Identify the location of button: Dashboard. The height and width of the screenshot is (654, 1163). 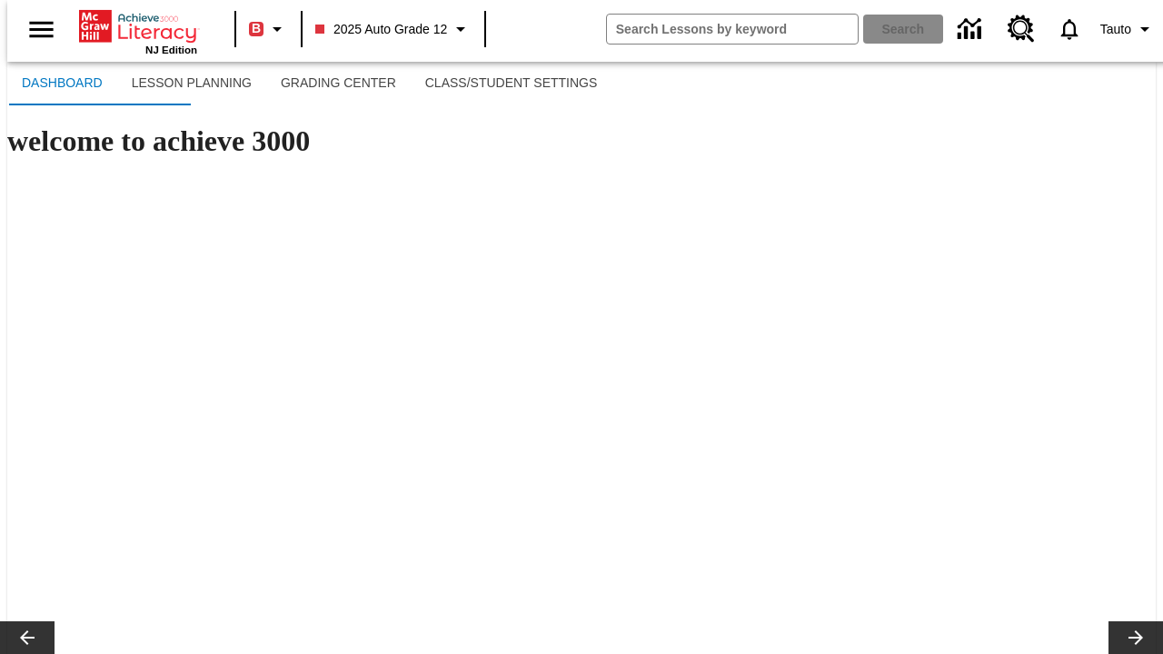
(62, 84).